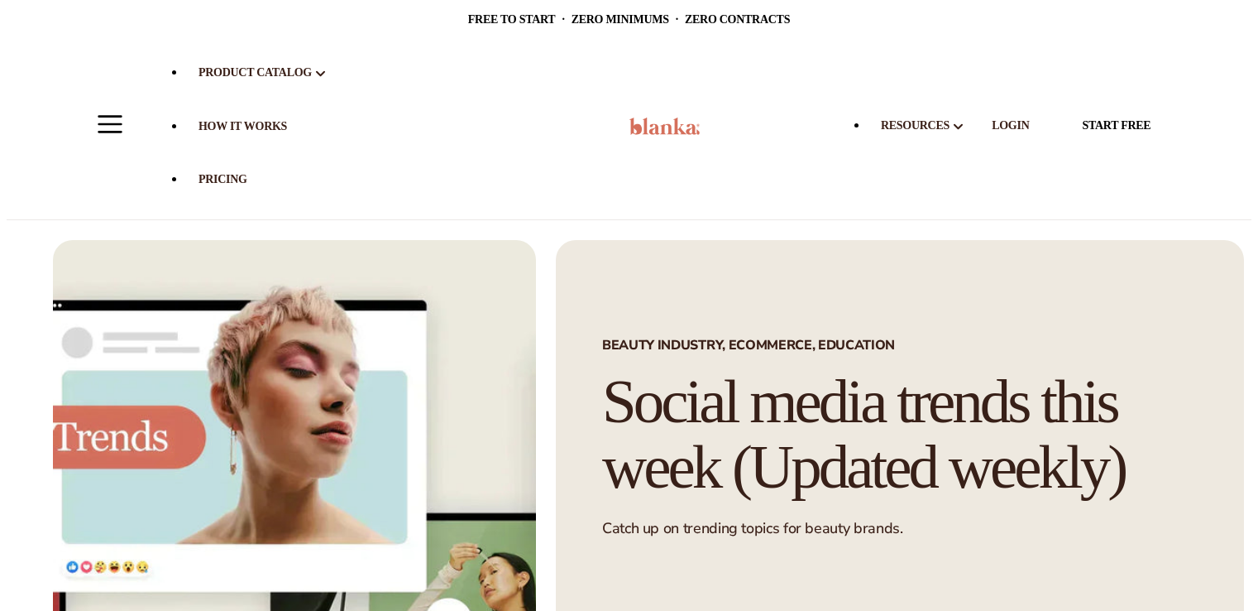  I want to click on summary: Menu, so click(110, 124).